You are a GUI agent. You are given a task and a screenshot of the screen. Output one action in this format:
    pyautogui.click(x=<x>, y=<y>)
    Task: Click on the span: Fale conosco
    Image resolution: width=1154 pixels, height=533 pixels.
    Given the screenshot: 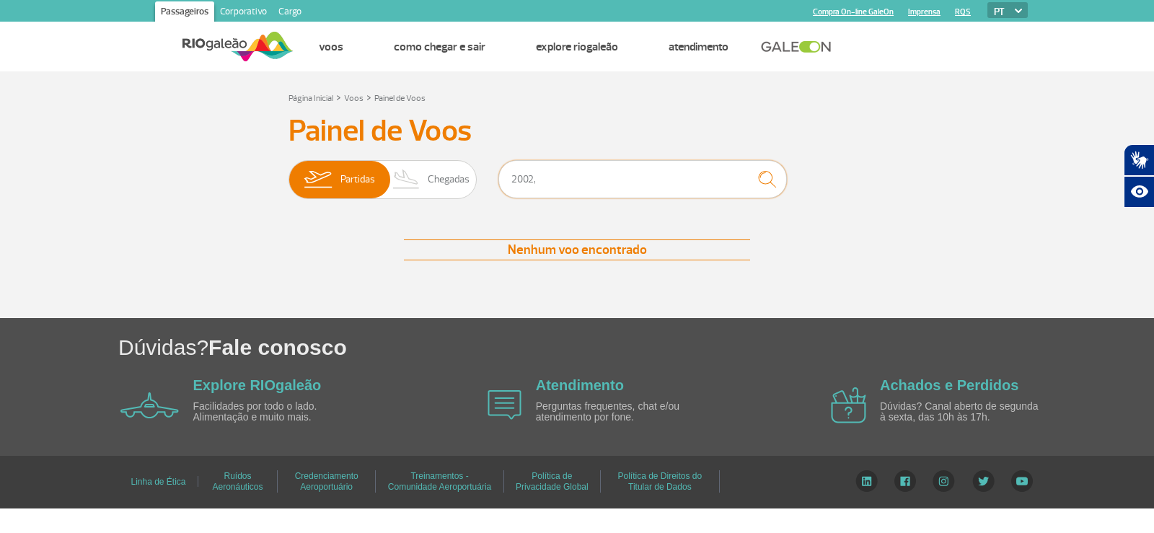 What is the action you would take?
    pyautogui.click(x=278, y=347)
    